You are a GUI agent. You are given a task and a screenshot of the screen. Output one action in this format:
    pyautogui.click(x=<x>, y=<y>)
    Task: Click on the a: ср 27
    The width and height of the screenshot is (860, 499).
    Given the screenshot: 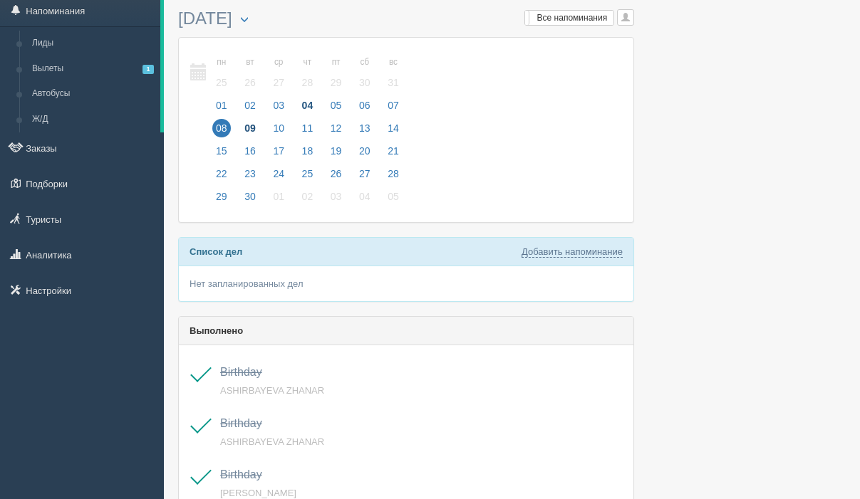 What is the action you would take?
    pyautogui.click(x=279, y=73)
    